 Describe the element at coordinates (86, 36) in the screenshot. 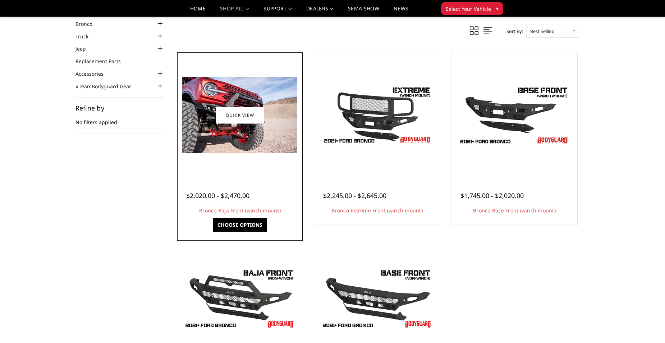

I see `a: Truck` at that location.